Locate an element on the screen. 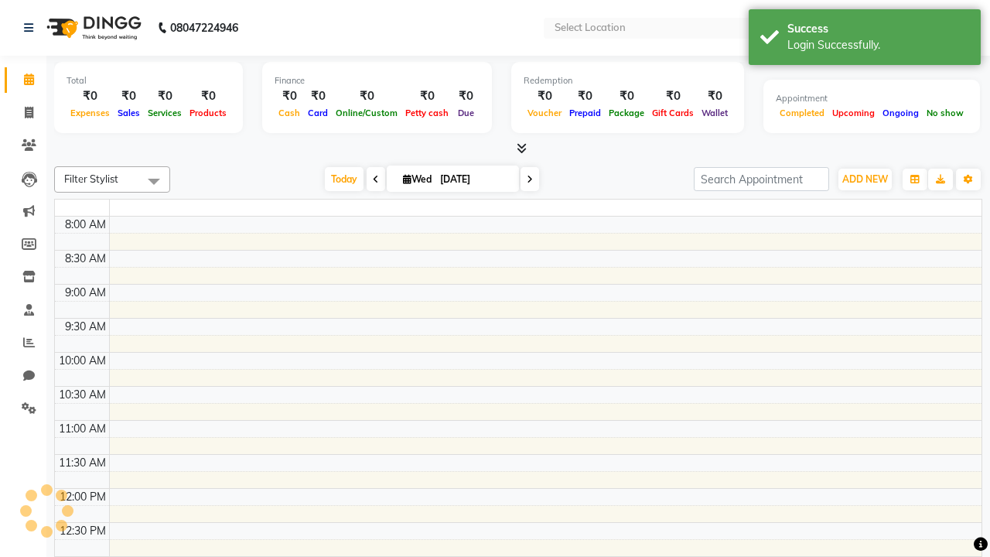 This screenshot has height=557, width=990. div: 8:00 AM is located at coordinates (85, 224).